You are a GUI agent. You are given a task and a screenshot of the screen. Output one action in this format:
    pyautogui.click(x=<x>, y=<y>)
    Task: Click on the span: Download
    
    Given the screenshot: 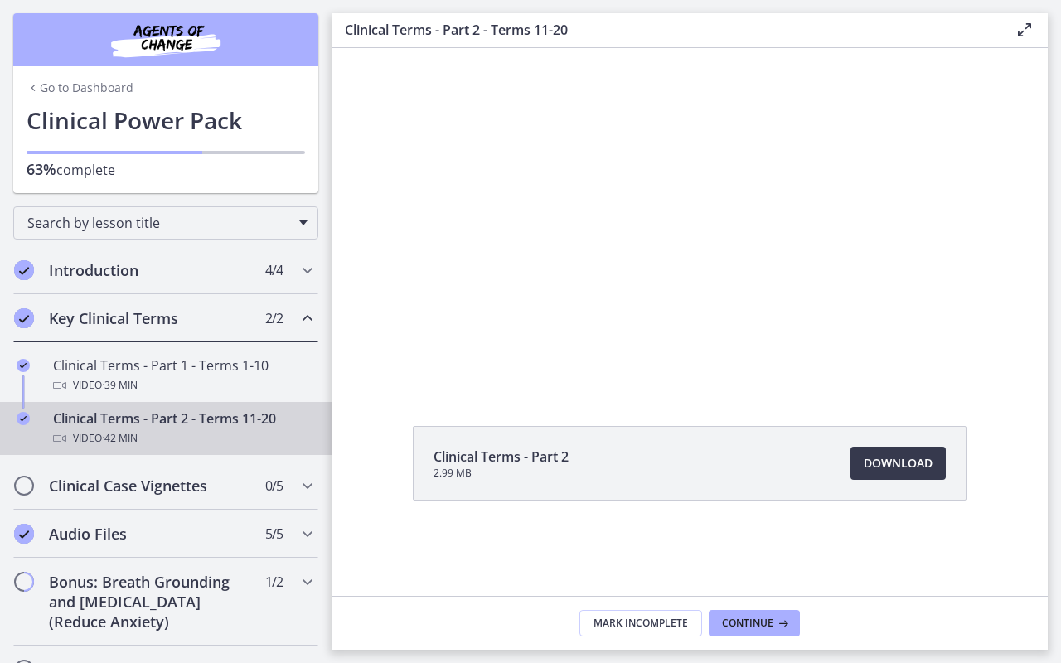 What is the action you would take?
    pyautogui.click(x=898, y=463)
    